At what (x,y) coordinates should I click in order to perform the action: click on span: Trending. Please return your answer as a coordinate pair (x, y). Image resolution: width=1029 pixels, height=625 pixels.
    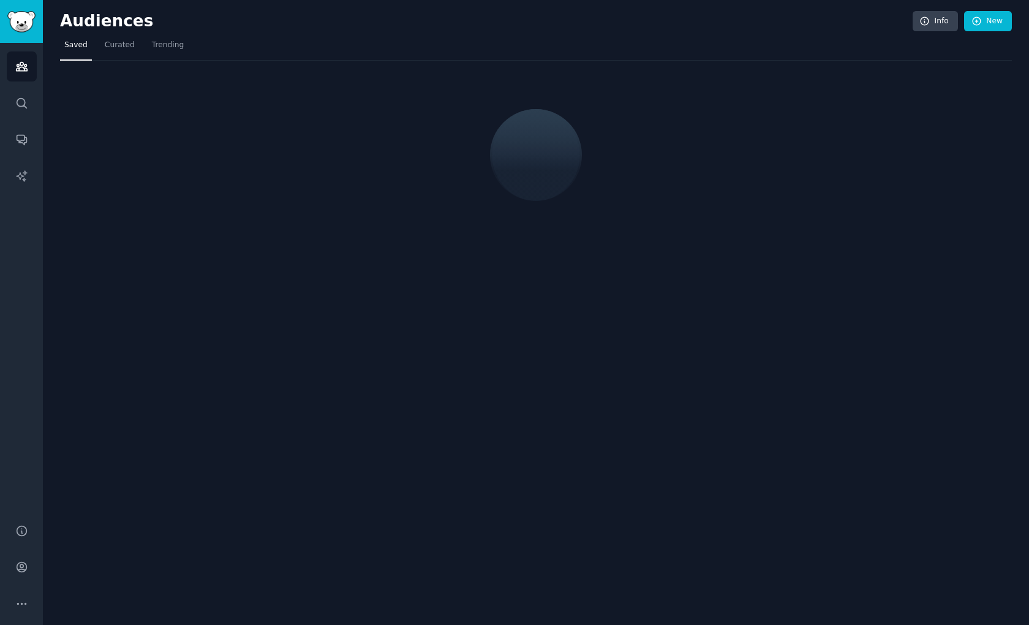
    Looking at the image, I should click on (168, 45).